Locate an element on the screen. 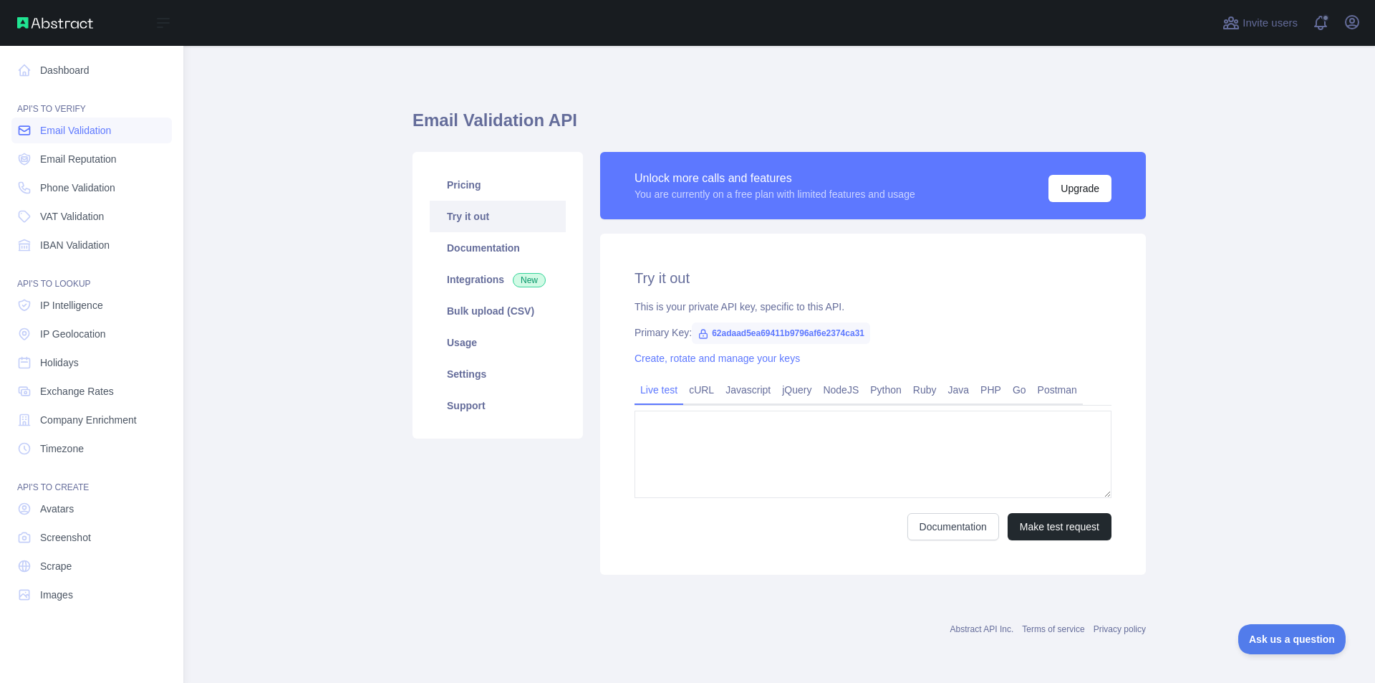 This screenshot has height=683, width=1375. a: Python is located at coordinates (886, 390).